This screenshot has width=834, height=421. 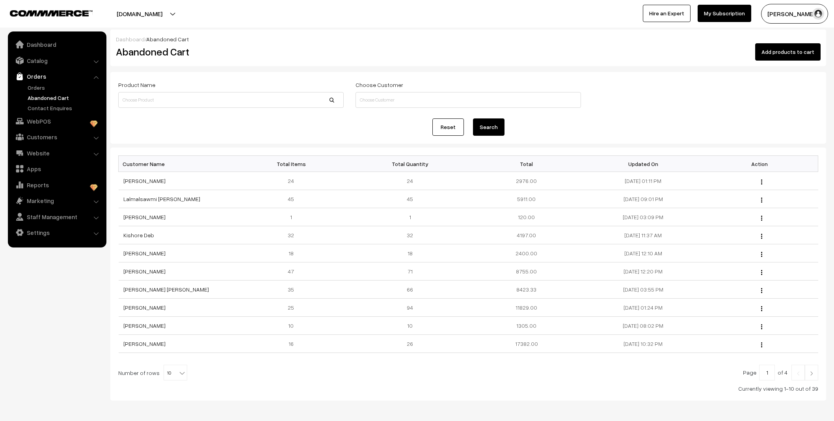 I want to click on span: of 4, so click(x=782, y=373).